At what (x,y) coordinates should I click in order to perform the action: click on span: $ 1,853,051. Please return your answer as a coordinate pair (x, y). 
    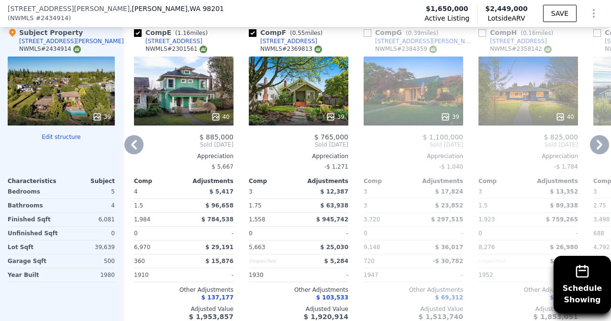
    Looking at the image, I should click on (556, 316).